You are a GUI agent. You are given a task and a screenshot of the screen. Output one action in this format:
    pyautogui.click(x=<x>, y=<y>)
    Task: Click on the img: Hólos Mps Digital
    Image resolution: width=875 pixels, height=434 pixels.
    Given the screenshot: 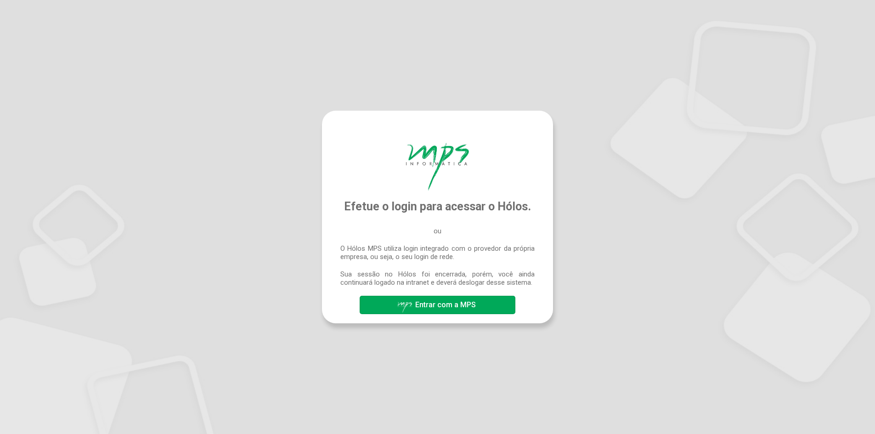 What is the action you would take?
    pyautogui.click(x=437, y=167)
    